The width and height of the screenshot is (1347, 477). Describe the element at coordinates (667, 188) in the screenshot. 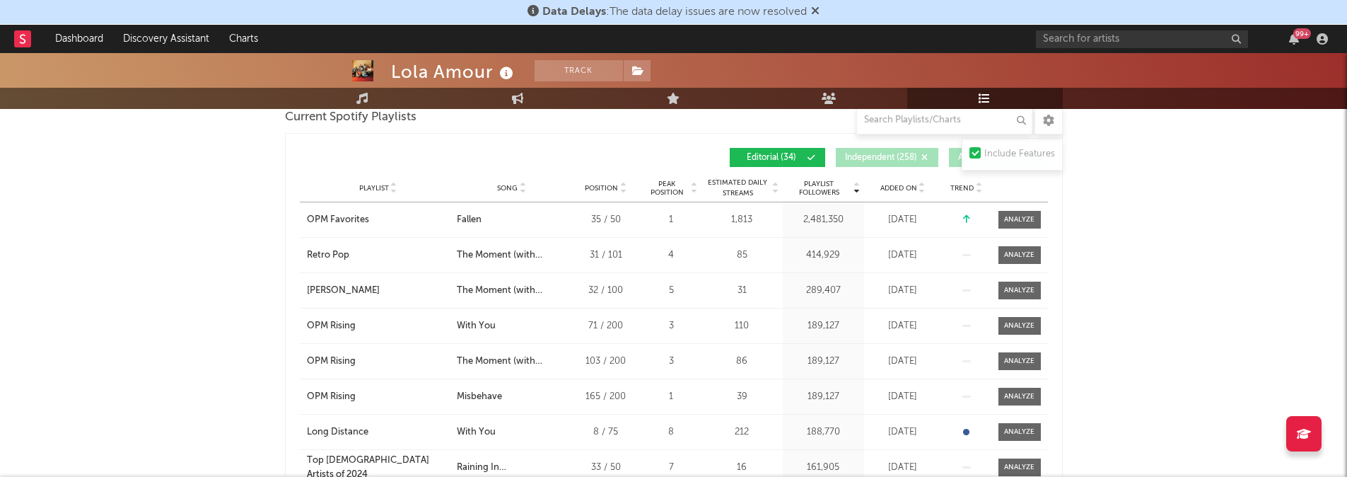

I see `span: Peak Position` at that location.